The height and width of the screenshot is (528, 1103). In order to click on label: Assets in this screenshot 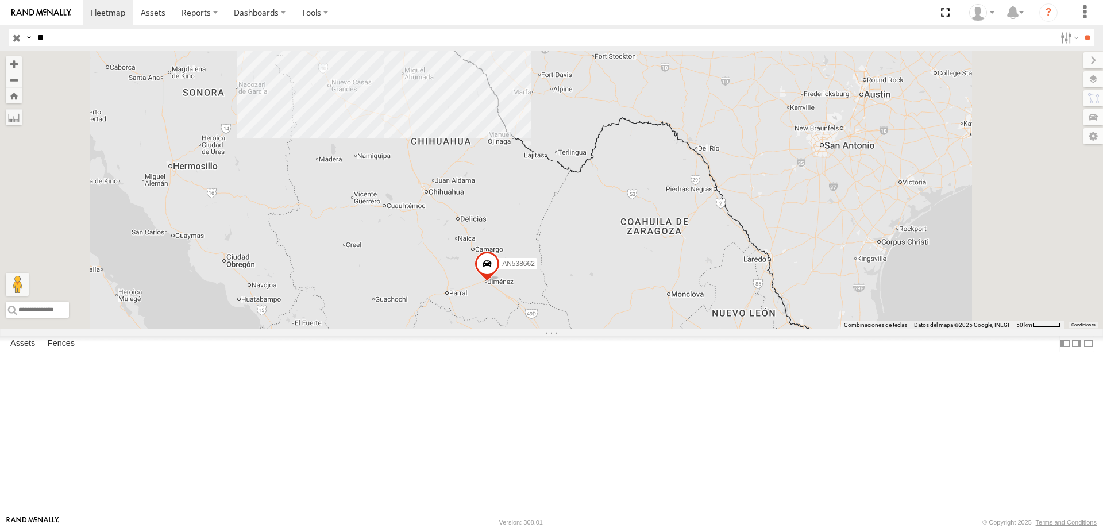, I will do `click(22, 344)`.